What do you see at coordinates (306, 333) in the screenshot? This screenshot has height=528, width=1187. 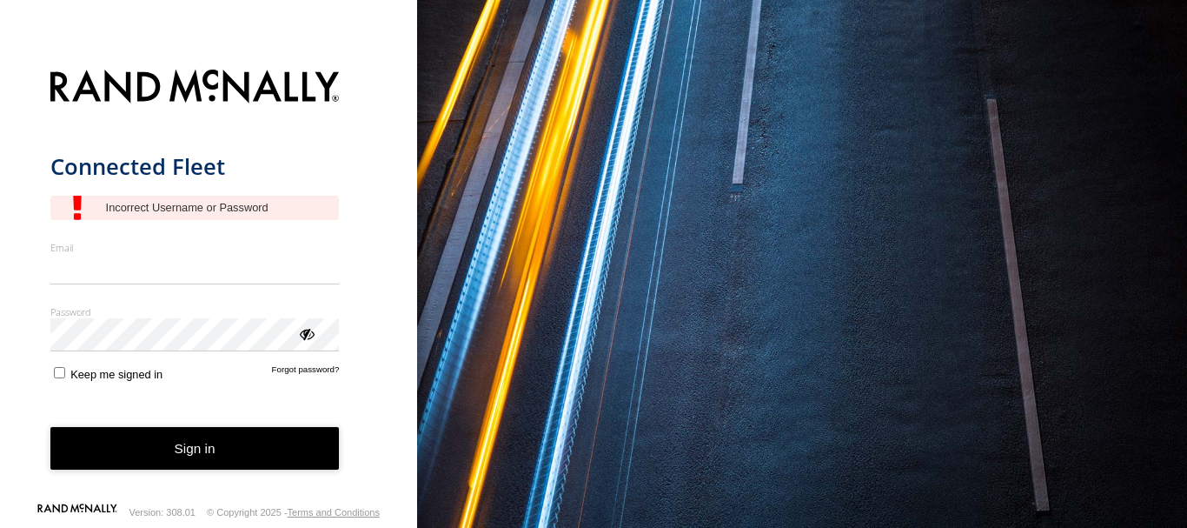 I see `div: ViewPassword` at bounding box center [306, 333].